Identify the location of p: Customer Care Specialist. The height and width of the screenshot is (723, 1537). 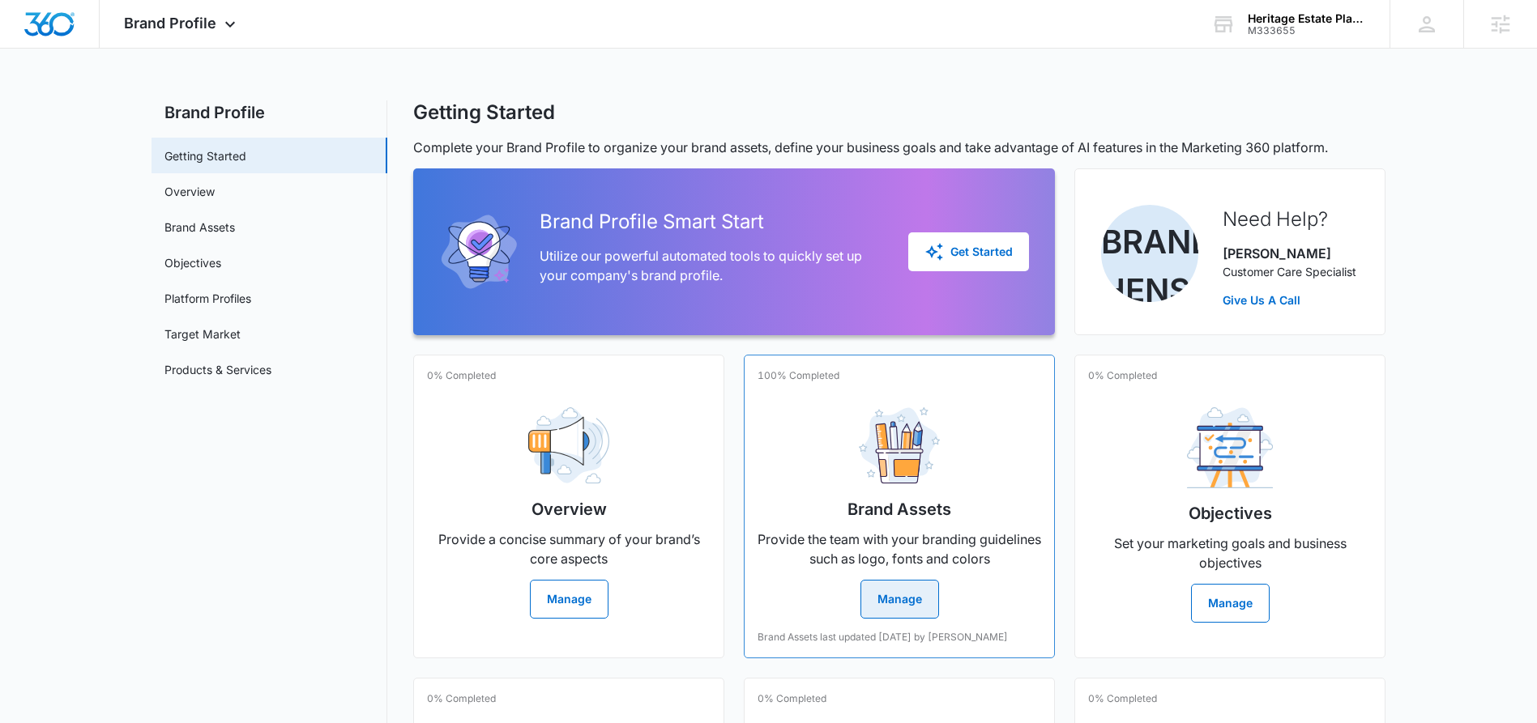
(1289, 271).